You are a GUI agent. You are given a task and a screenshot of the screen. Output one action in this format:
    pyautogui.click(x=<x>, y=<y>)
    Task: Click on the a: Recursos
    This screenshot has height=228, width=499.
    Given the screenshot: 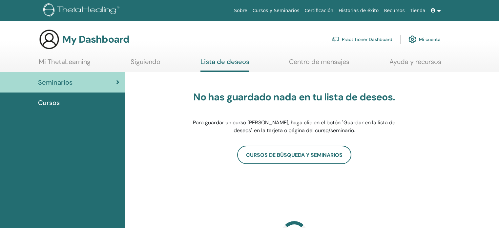 What is the action you would take?
    pyautogui.click(x=394, y=11)
    